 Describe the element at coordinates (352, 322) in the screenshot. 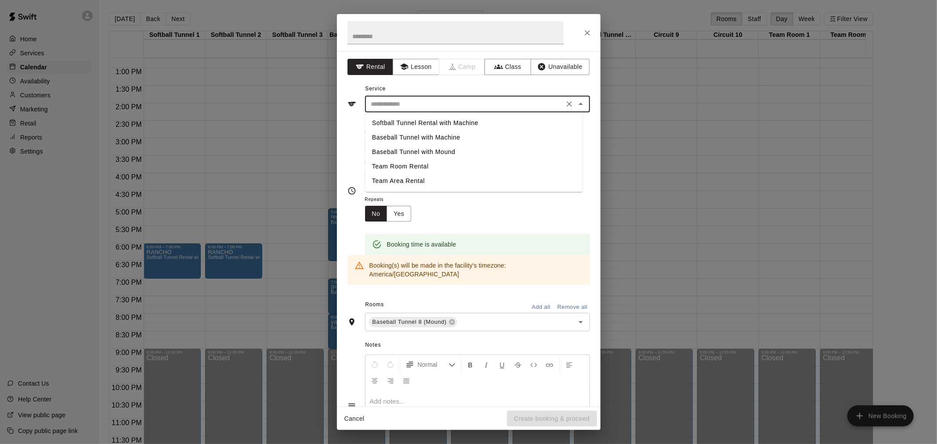

I see `svg: Rooms` at that location.